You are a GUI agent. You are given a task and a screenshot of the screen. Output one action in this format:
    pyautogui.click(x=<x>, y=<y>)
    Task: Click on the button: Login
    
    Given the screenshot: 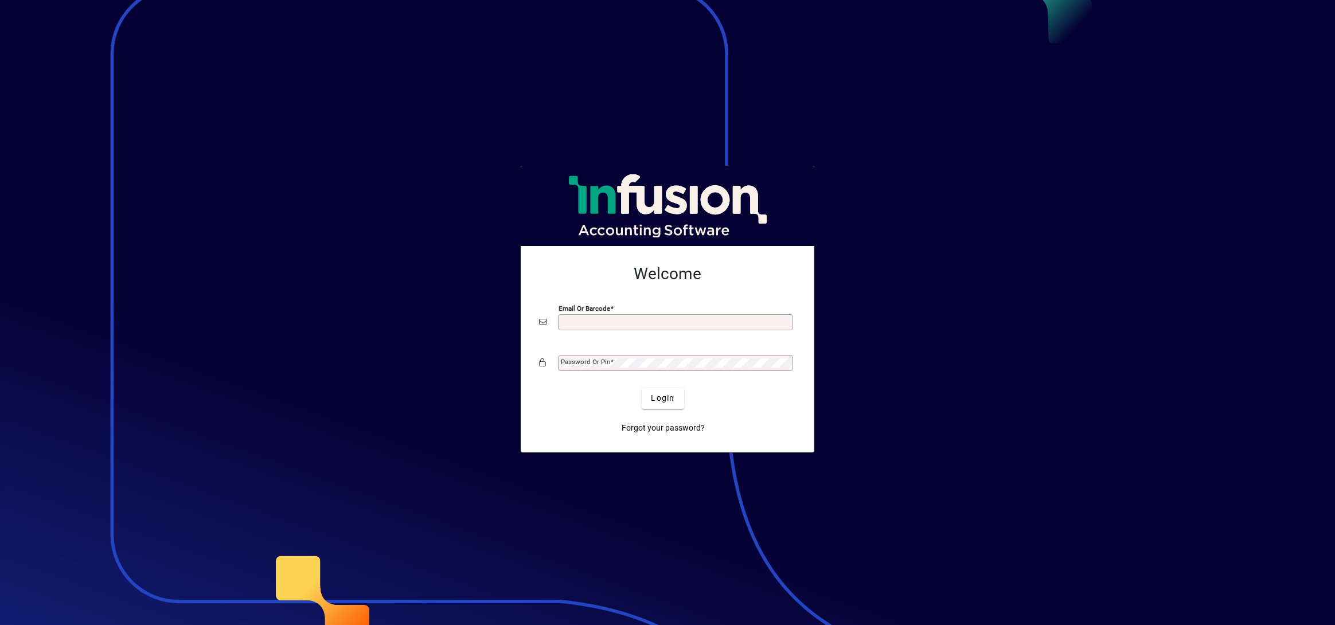 What is the action you would take?
    pyautogui.click(x=662, y=399)
    